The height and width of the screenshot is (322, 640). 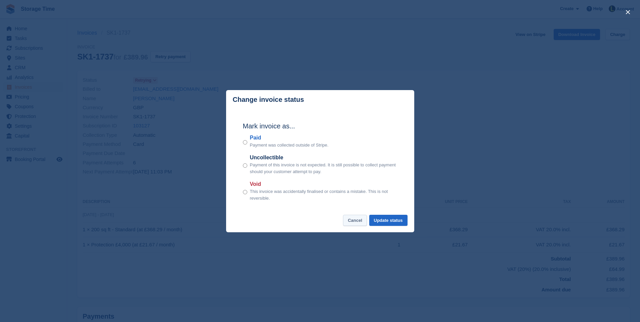 What do you see at coordinates (268, 99) in the screenshot?
I see `p: Change invoice status` at bounding box center [268, 99].